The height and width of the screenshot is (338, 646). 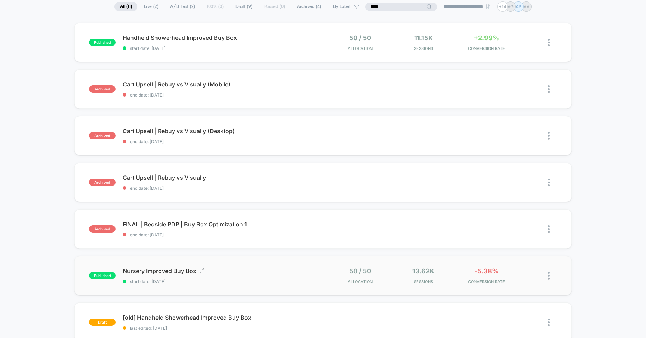 What do you see at coordinates (223, 224) in the screenshot?
I see `span: FINAL | Bedside PDP | Buy Box Optimization 1` at bounding box center [223, 224].